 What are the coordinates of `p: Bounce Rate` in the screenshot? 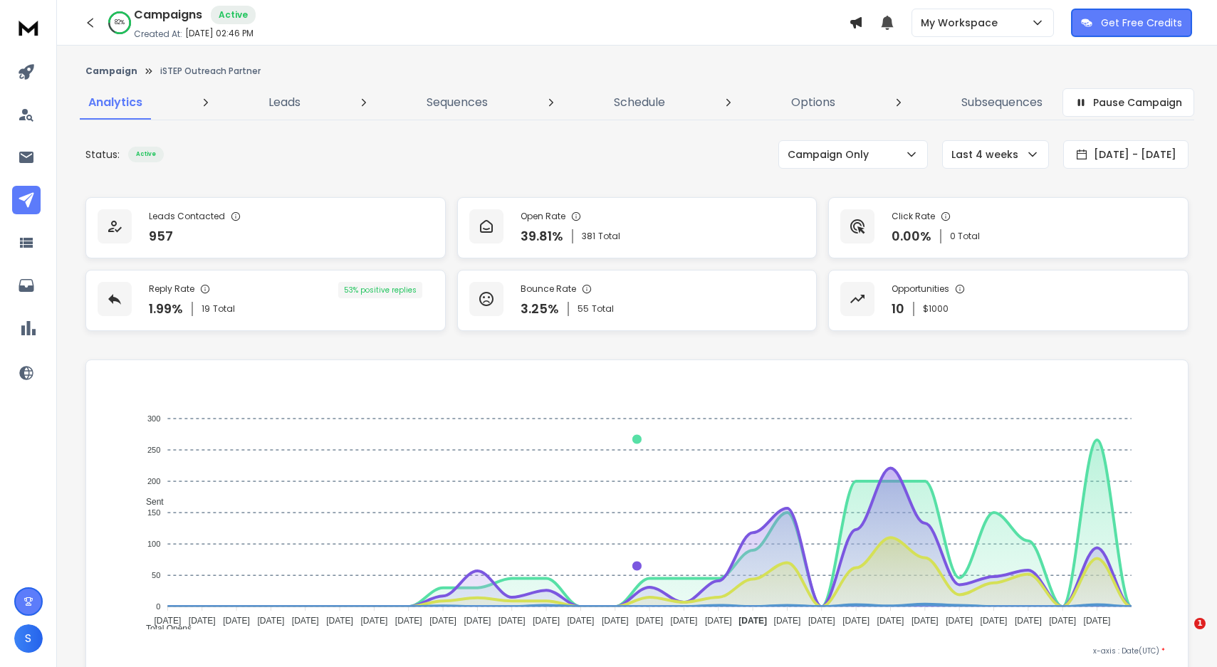 It's located at (548, 289).